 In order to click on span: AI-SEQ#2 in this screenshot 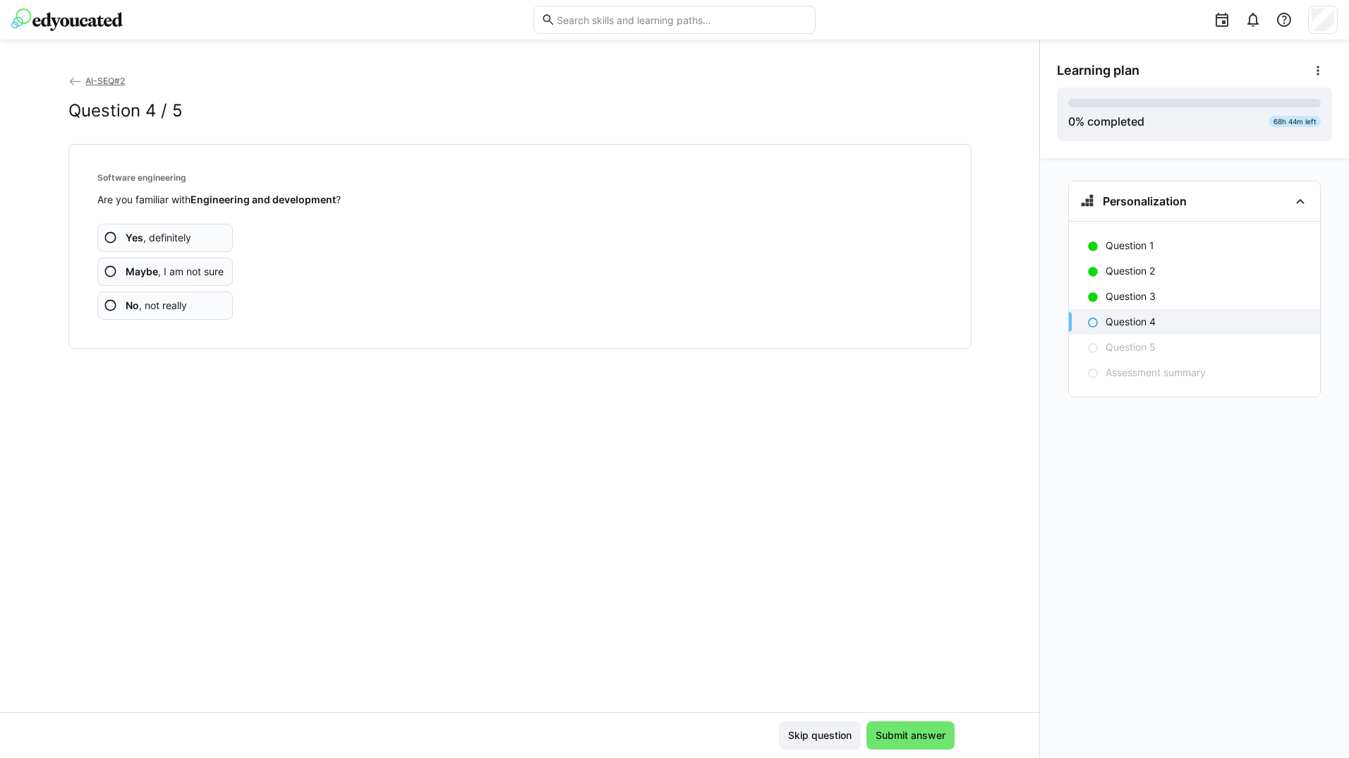, I will do `click(105, 80)`.